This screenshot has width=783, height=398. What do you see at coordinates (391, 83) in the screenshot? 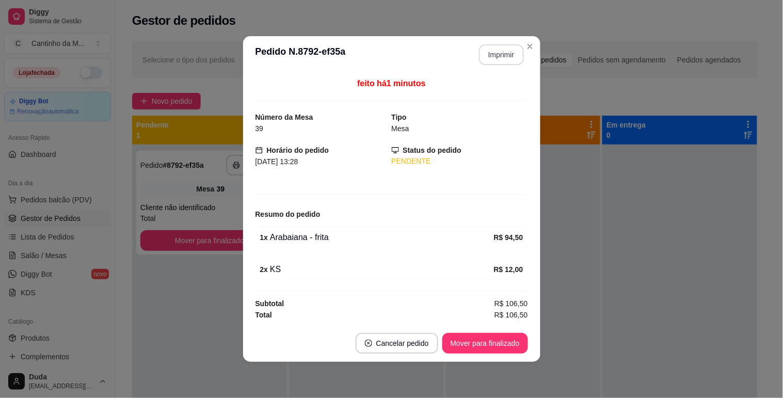
I see `span: feito há 1 minutos` at bounding box center [391, 83].